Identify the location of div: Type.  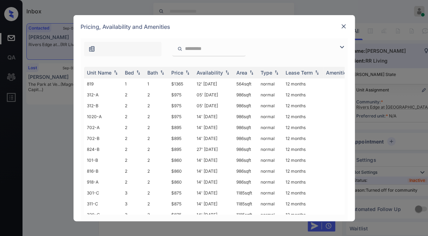
(266, 73).